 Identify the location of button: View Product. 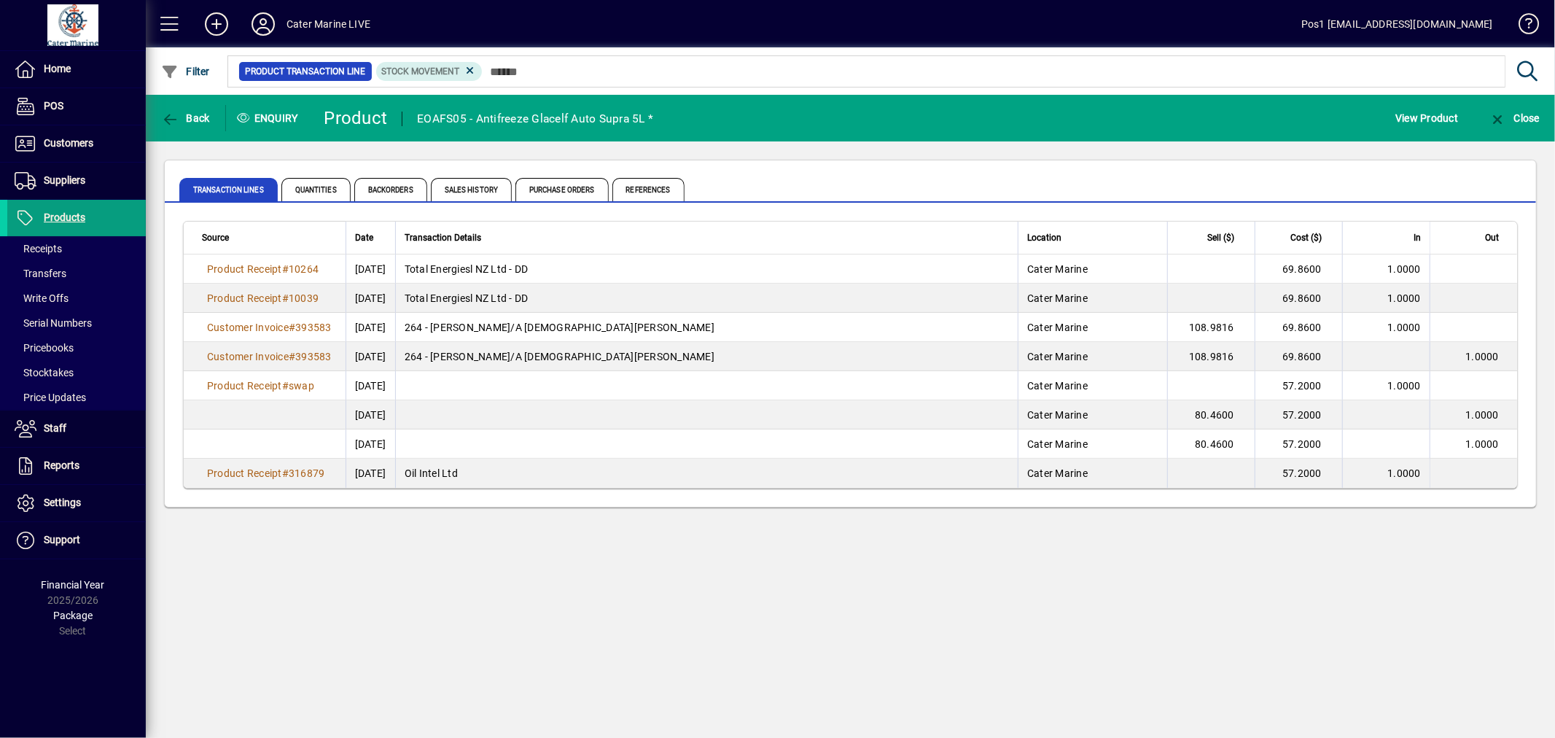
(1427, 118).